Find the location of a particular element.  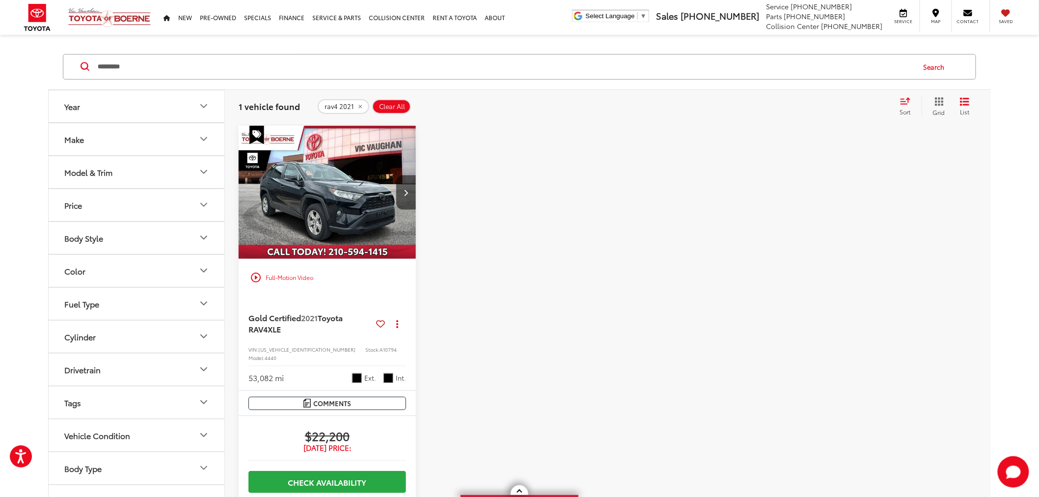

span: Clear All is located at coordinates (392, 107).